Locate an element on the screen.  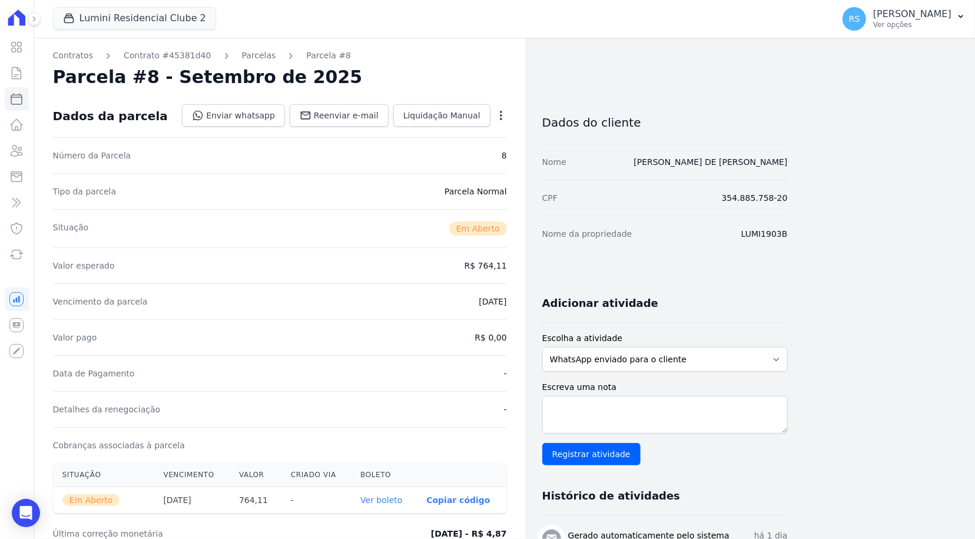
dd: R$ 764,11 is located at coordinates (486, 266).